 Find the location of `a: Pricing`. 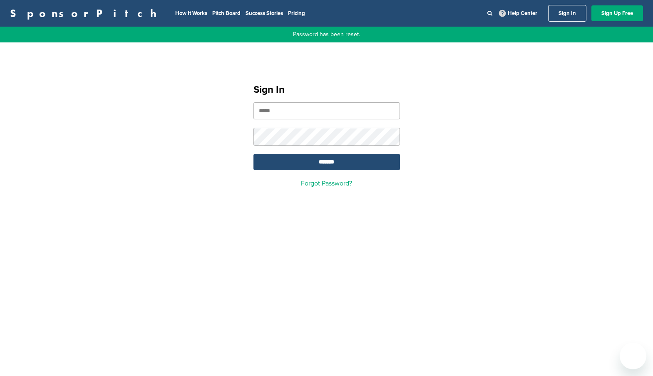

a: Pricing is located at coordinates (296, 13).